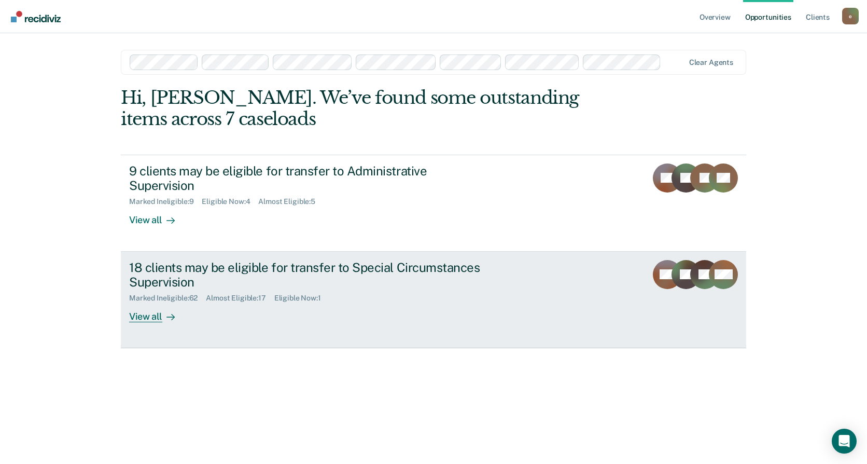  I want to click on div: Marked Ineligible : 62, so click(168, 298).